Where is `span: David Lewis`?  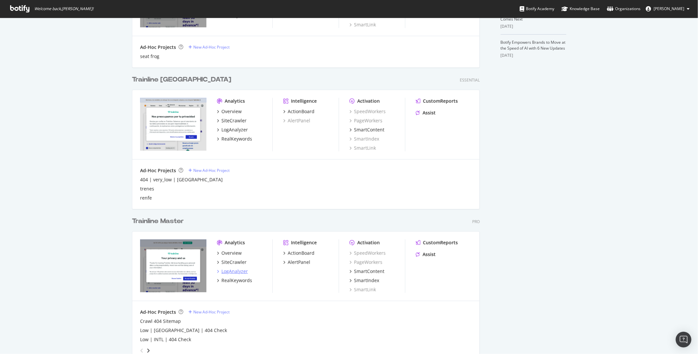
span: David Lewis is located at coordinates (669, 8).